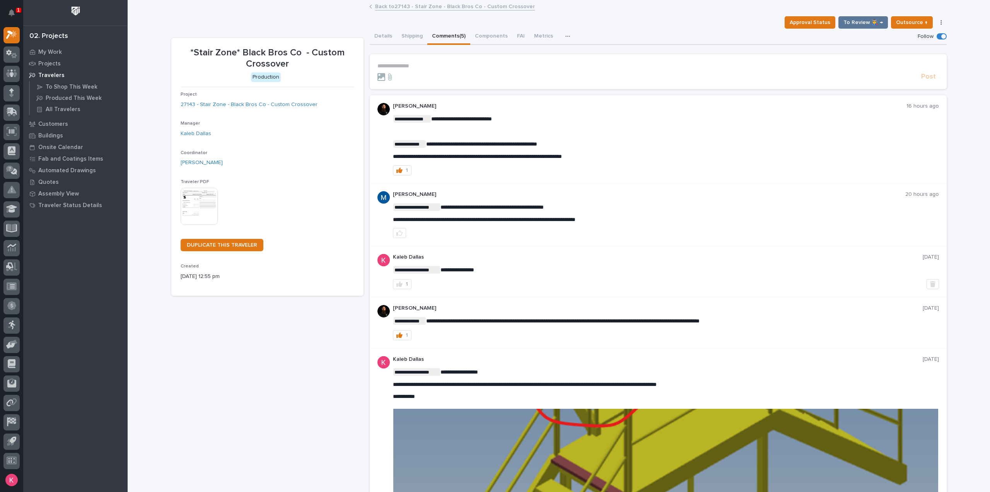 The image size is (990, 492). I want to click on button: Comments (5), so click(449, 37).